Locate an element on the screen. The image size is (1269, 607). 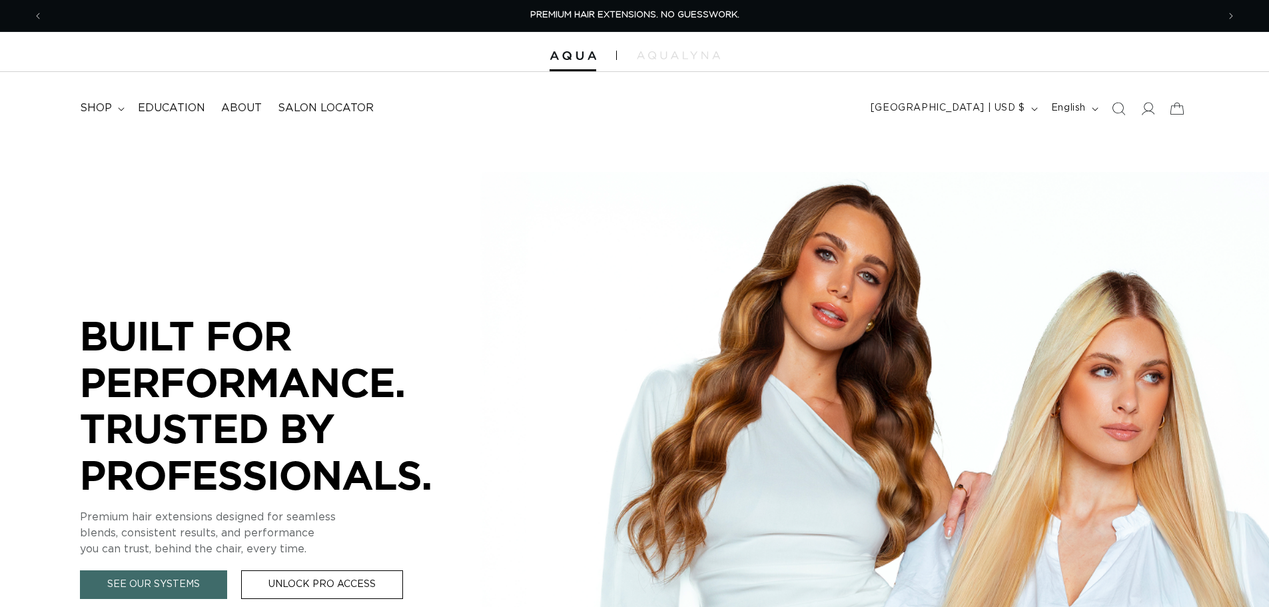
span: Salon Locator is located at coordinates (326, 108).